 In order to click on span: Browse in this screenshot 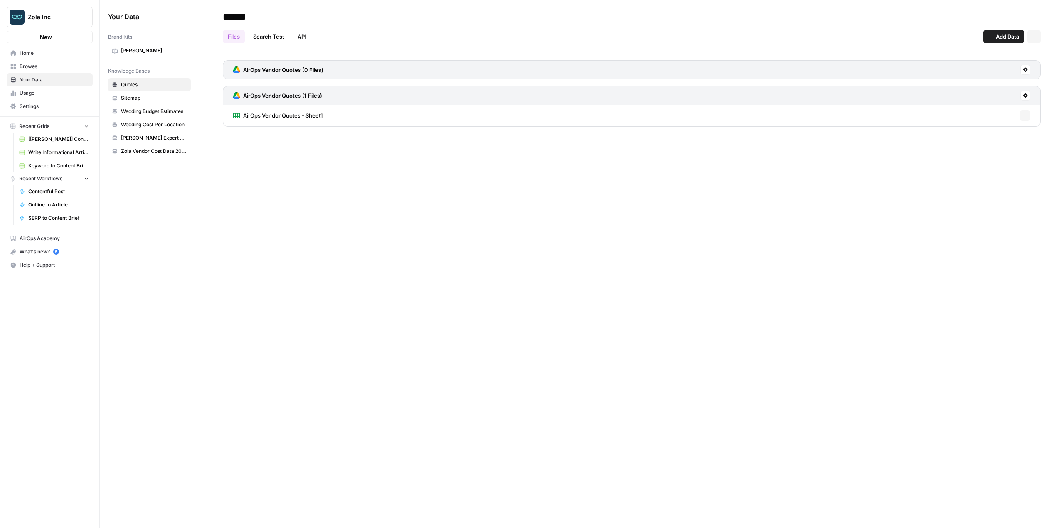, I will do `click(54, 66)`.